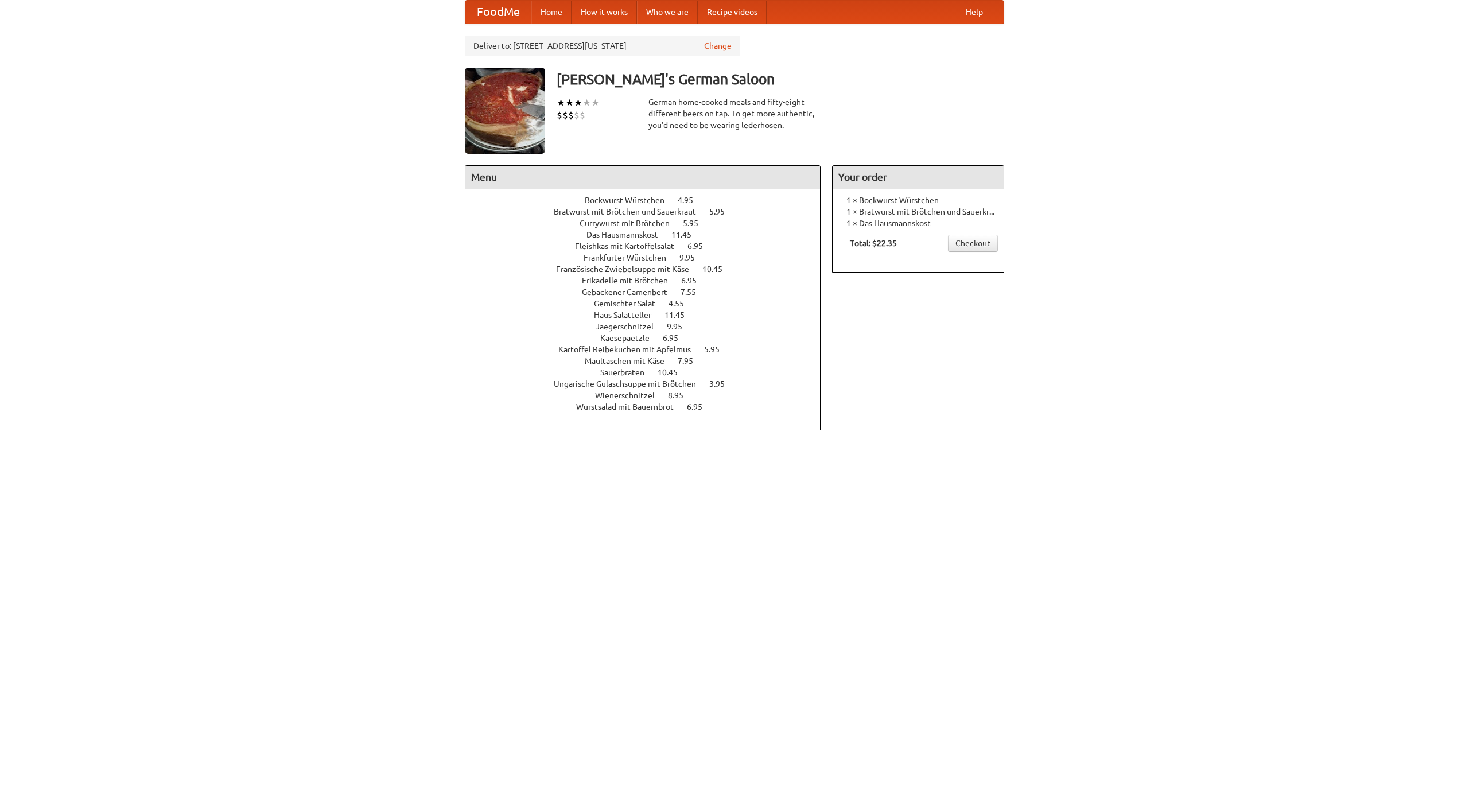  I want to click on span: Ungarische Gulaschsuppe mit Brötchen, so click(630, 384).